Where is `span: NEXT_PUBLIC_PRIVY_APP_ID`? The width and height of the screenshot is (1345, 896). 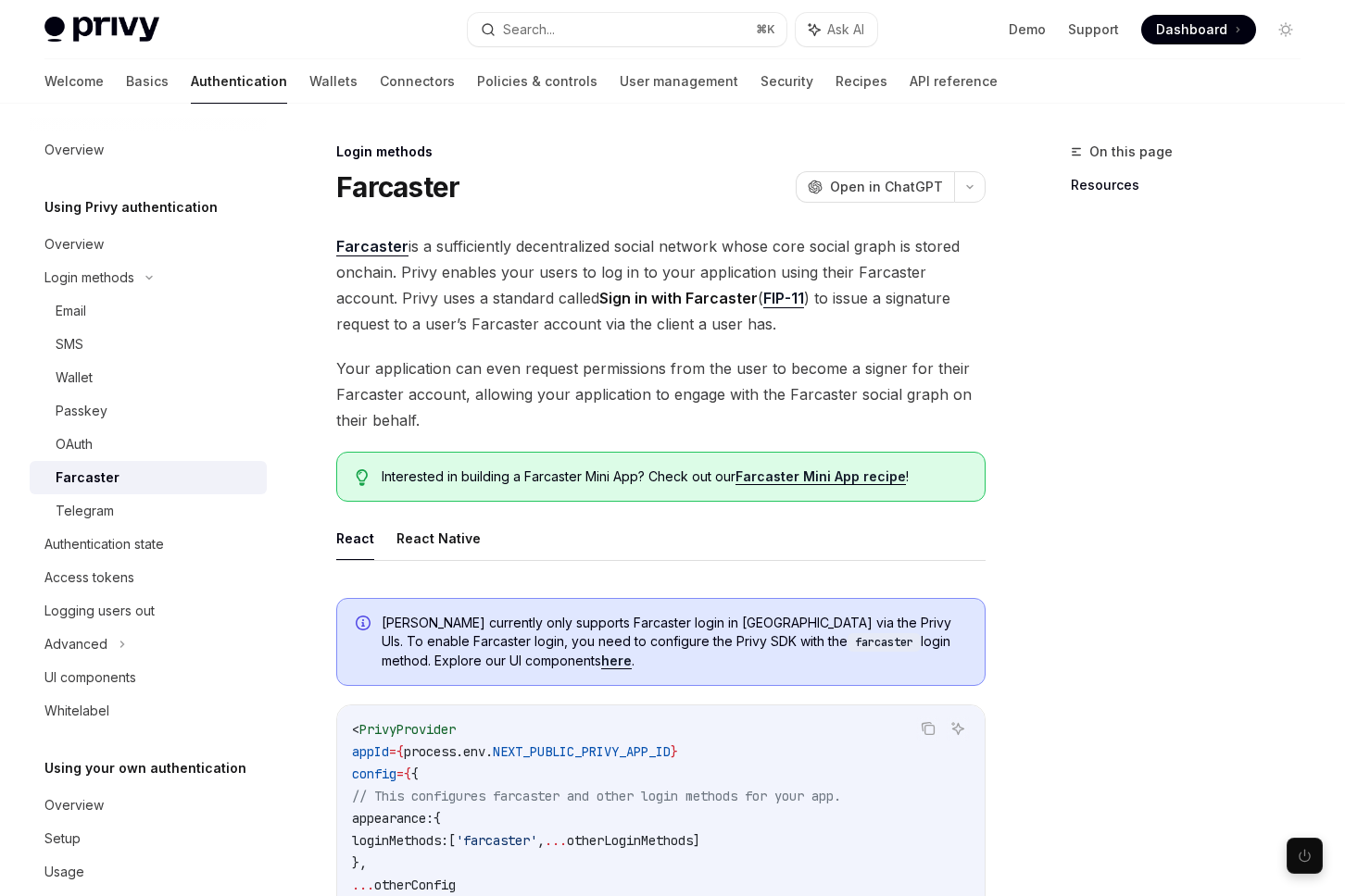
span: NEXT_PUBLIC_PRIVY_APP_ID is located at coordinates (582, 752).